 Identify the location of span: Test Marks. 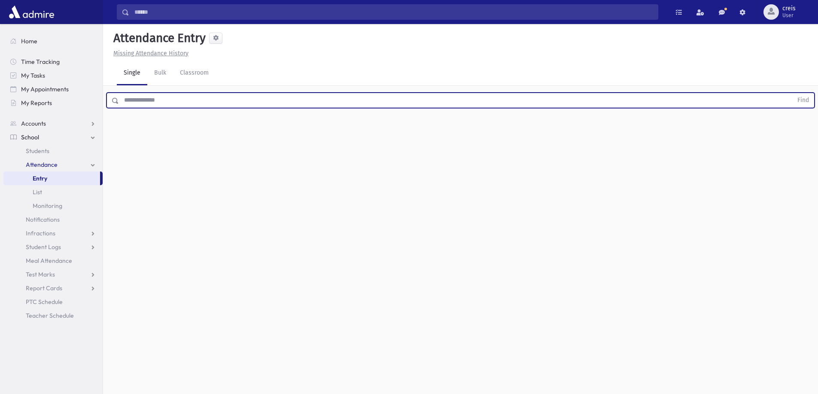
(40, 275).